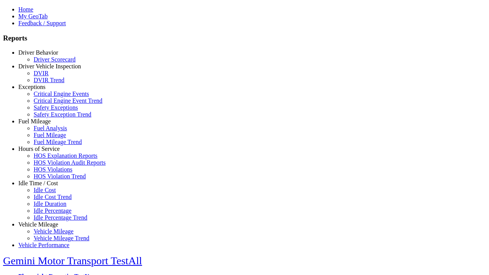 This screenshot has height=275, width=489. Describe the element at coordinates (52, 210) in the screenshot. I see `a: Idle Percentage` at that location.